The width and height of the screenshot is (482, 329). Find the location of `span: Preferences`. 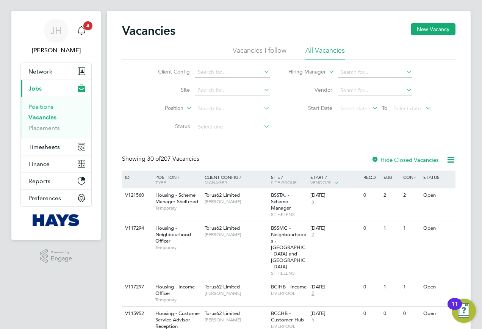

span: Preferences is located at coordinates (45, 198).